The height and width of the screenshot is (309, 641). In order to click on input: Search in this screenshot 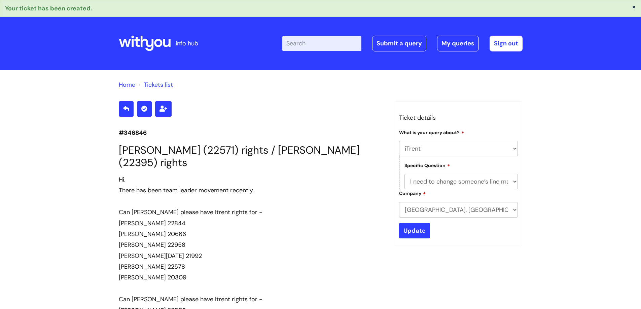, I will do `click(322, 43)`.